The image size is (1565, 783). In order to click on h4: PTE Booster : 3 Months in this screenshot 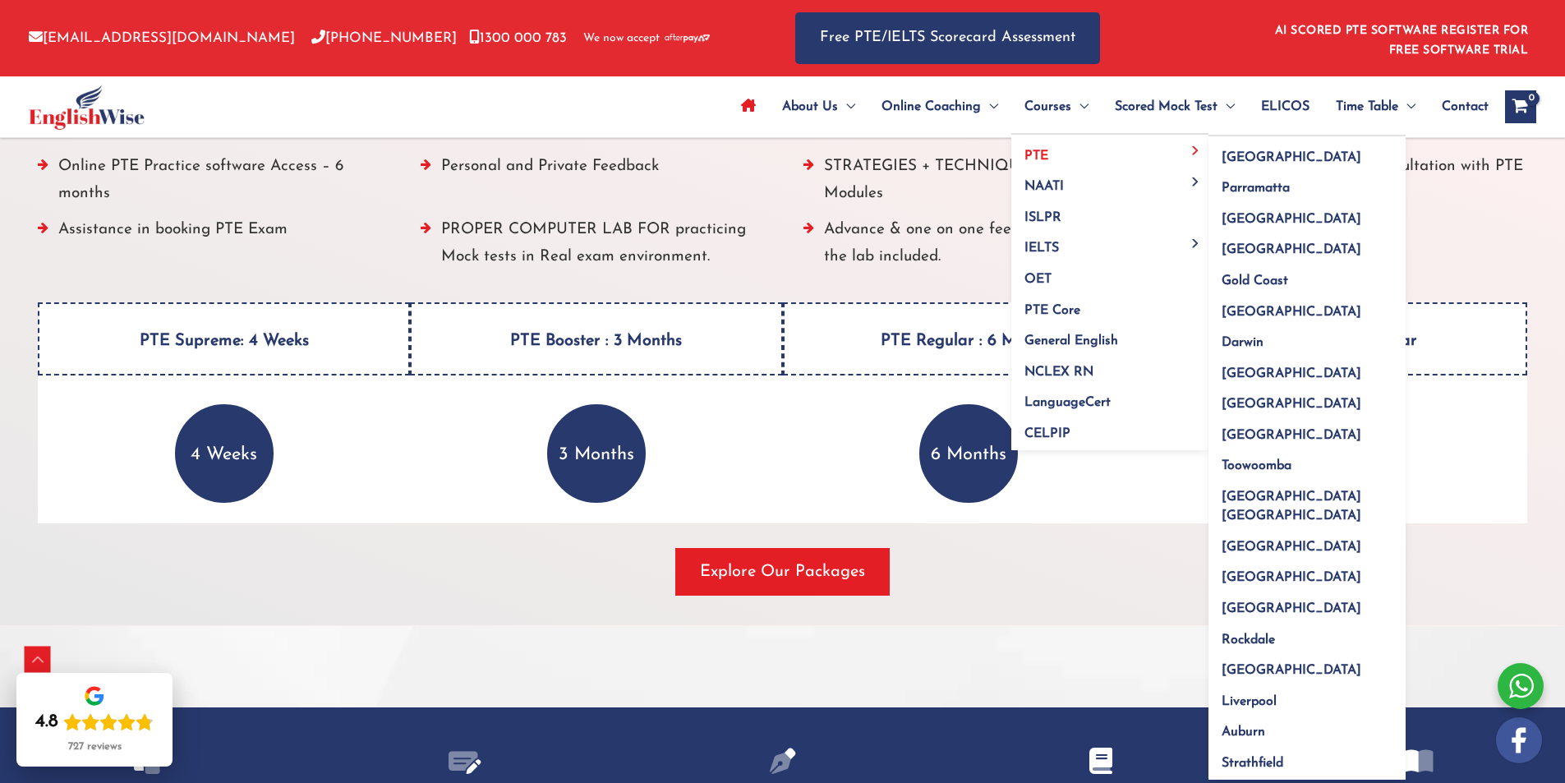, I will do `click(596, 338)`.